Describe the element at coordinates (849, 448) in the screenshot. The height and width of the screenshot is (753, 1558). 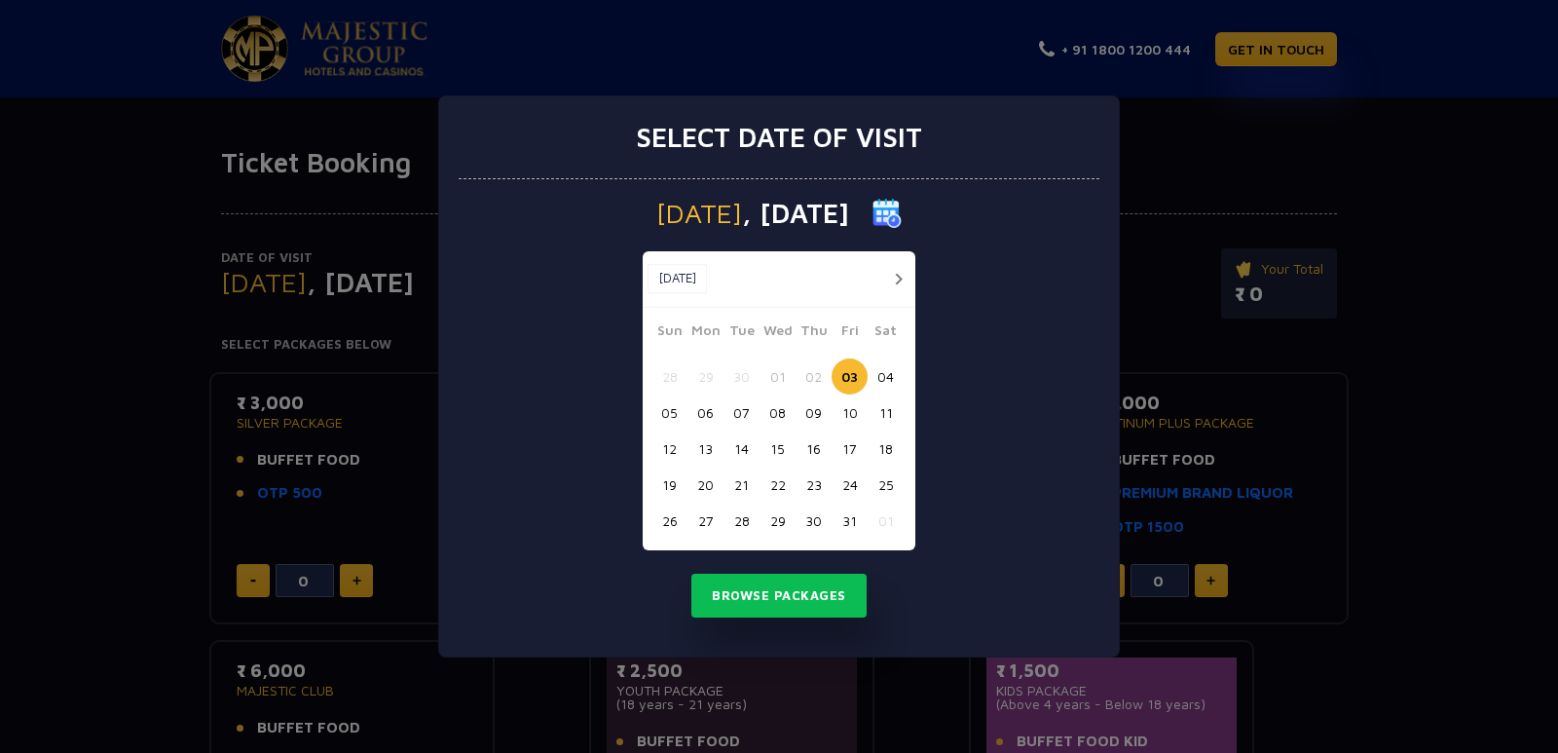
I see `button: 17` at that location.